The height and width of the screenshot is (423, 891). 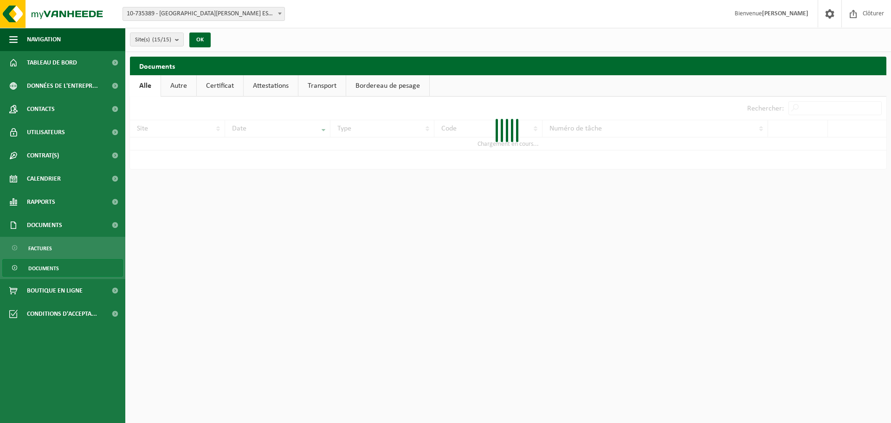 I want to click on a: Autre, so click(x=179, y=86).